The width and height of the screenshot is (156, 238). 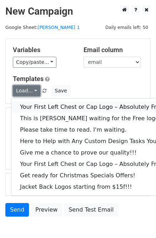 I want to click on button: Save, so click(x=61, y=90).